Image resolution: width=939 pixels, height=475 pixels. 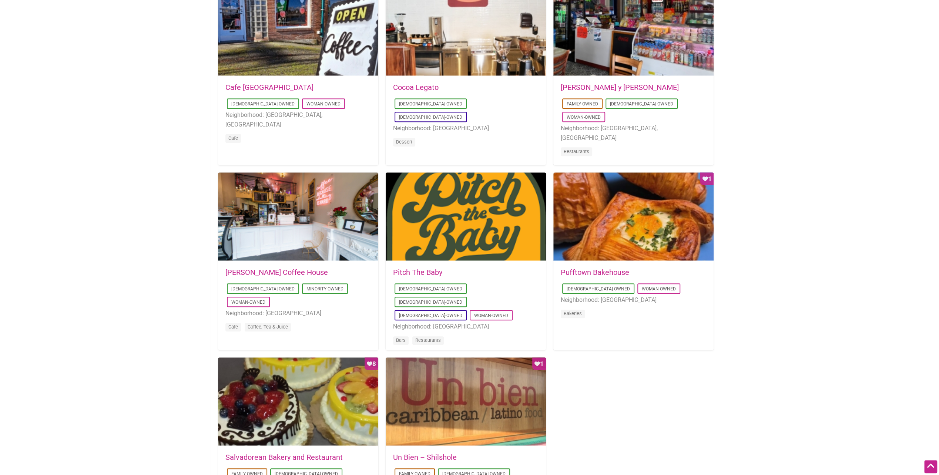 What do you see at coordinates (595, 272) in the screenshot?
I see `a: Pufftown Bakehouse` at bounding box center [595, 272].